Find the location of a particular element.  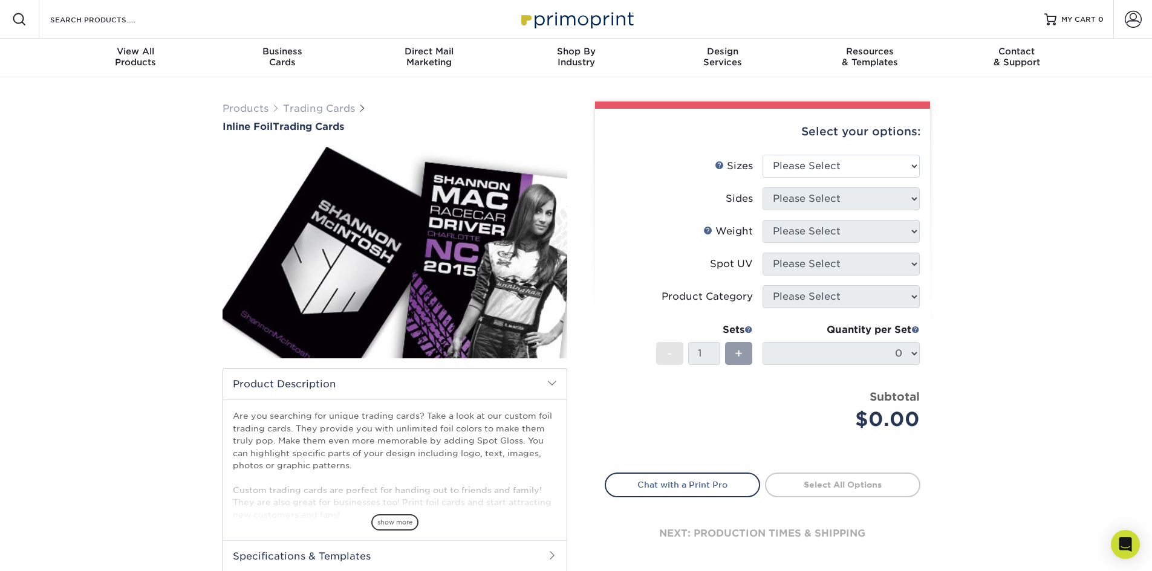

strong: Subtotal is located at coordinates (894, 397).